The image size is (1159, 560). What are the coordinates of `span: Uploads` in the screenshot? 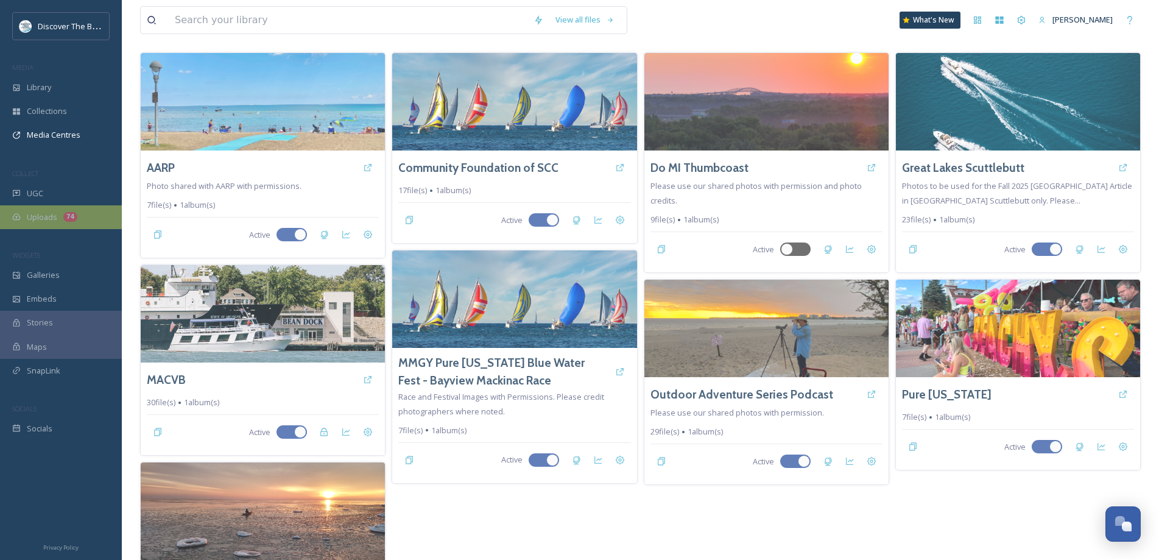 It's located at (42, 217).